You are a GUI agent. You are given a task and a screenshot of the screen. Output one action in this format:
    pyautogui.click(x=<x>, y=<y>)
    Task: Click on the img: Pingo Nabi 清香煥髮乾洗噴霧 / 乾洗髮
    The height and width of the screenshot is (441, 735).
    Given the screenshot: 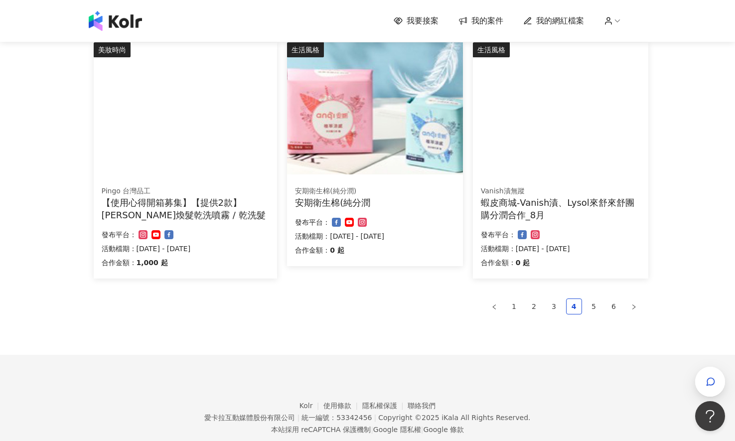 What is the action you would take?
    pyautogui.click(x=185, y=108)
    